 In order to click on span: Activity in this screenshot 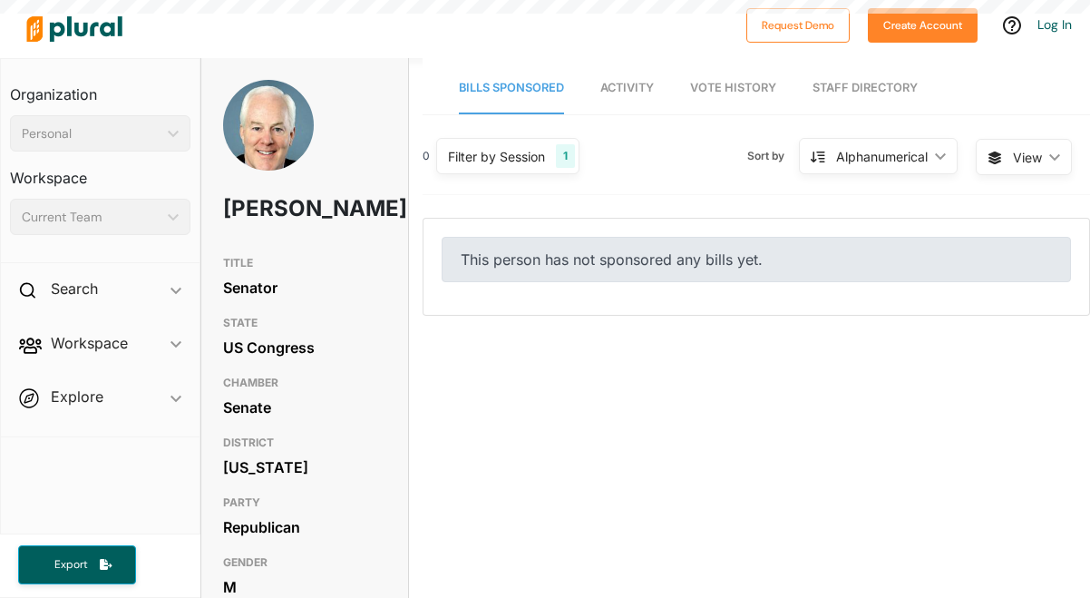, I will do `click(627, 87)`.